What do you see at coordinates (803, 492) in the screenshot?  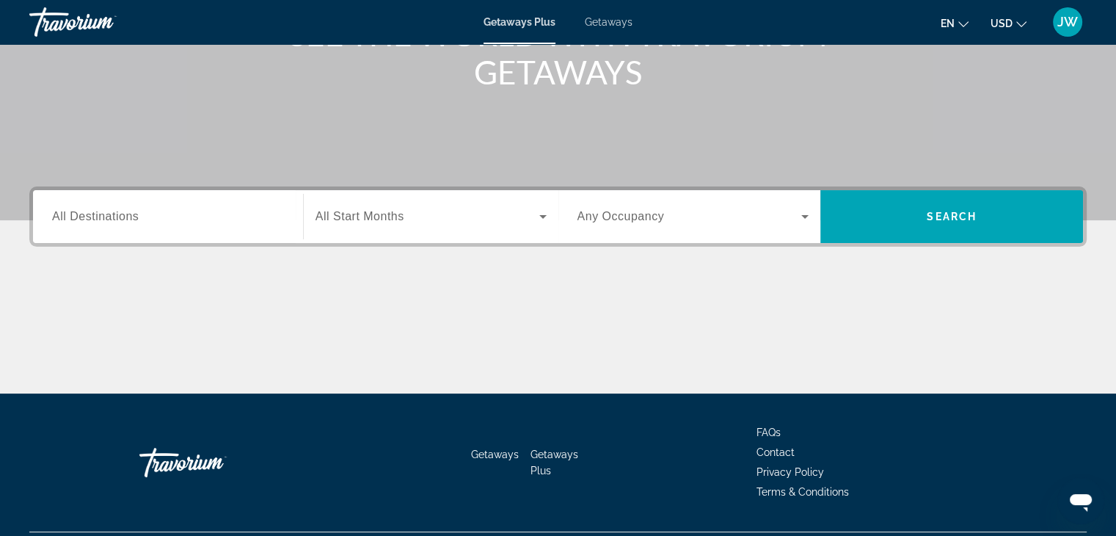 I see `a: Terms & Conditions` at bounding box center [803, 492].